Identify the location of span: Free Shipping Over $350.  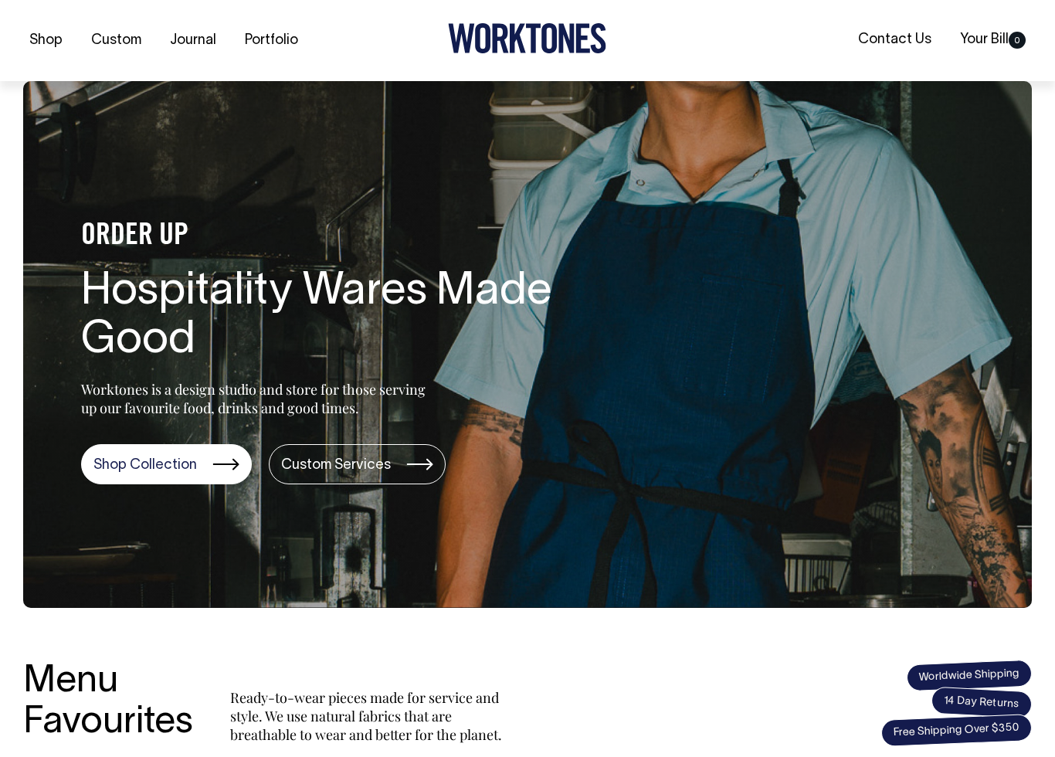
(956, 730).